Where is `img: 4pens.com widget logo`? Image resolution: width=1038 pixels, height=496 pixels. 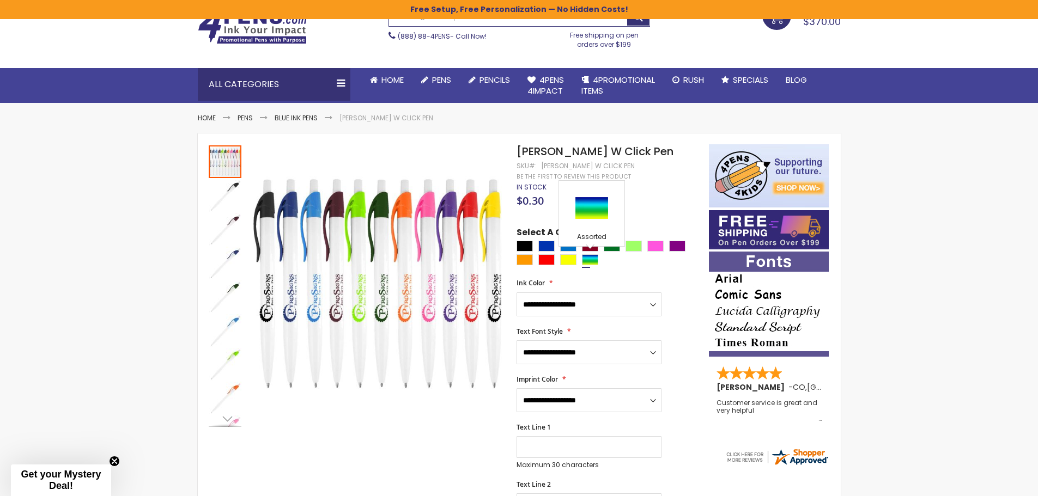 img: 4pens.com widget logo is located at coordinates (777, 457).